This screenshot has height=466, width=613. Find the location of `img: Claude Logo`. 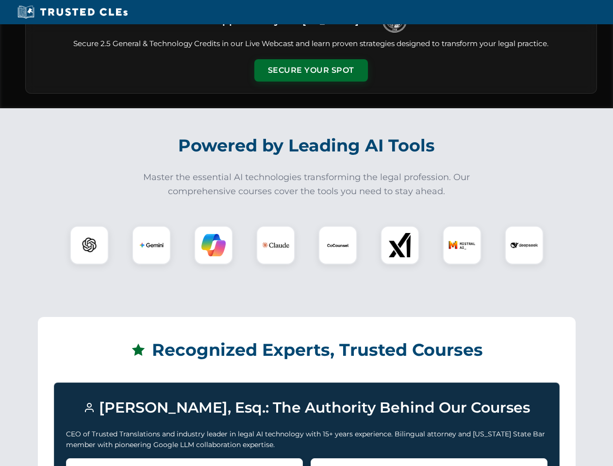

img: Claude Logo is located at coordinates (275, 245).